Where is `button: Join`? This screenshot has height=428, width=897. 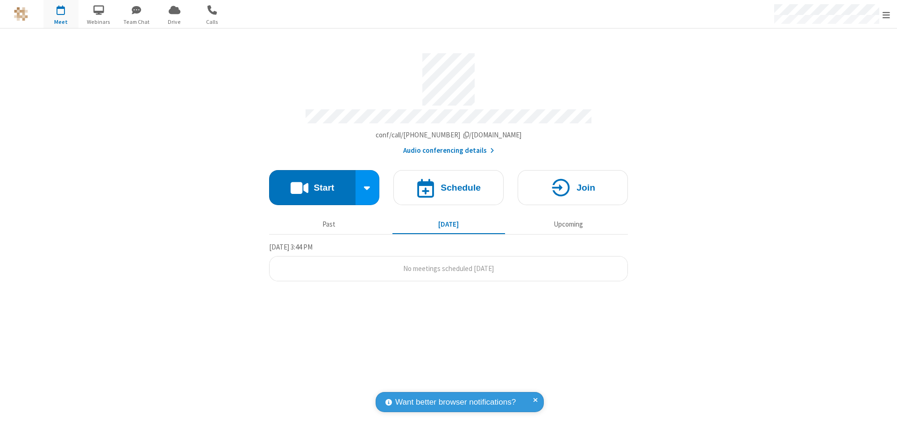
button: Join is located at coordinates (573, 187).